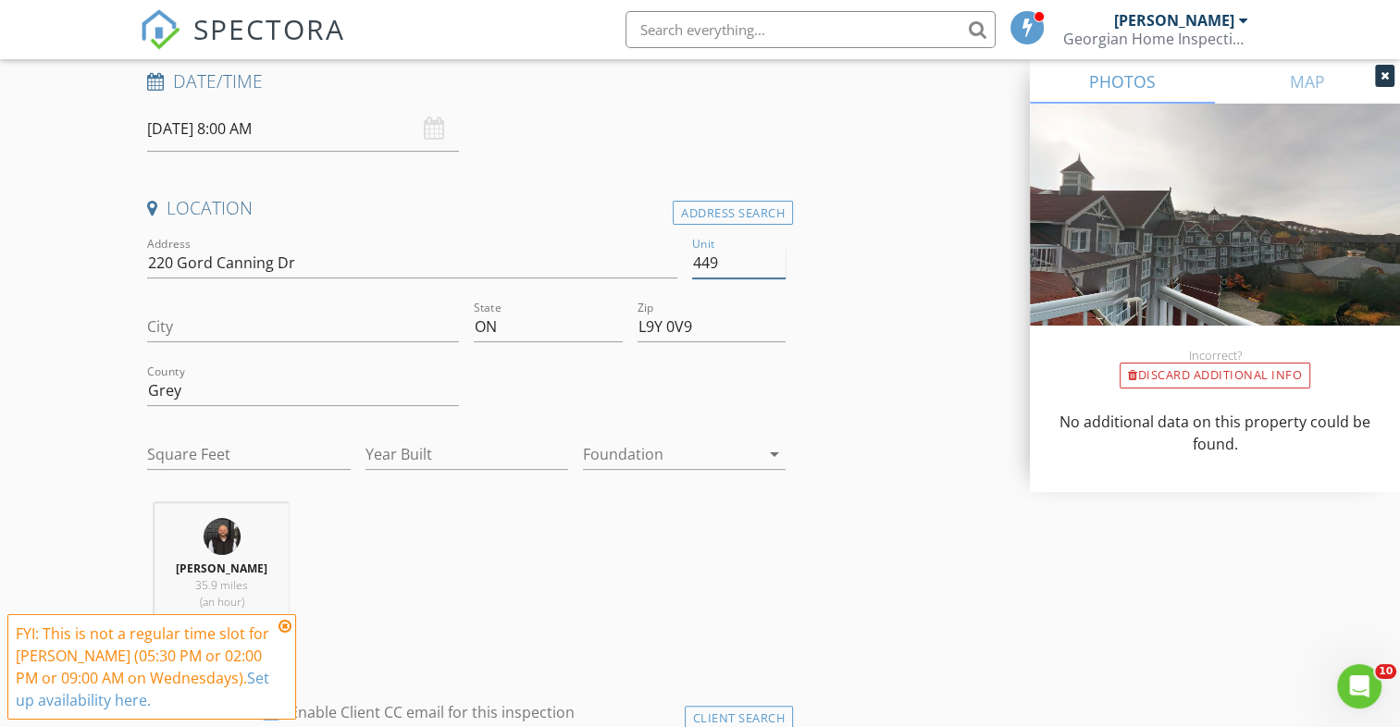  I want to click on label: Enable Client CC email for this inspection, so click(432, 712).